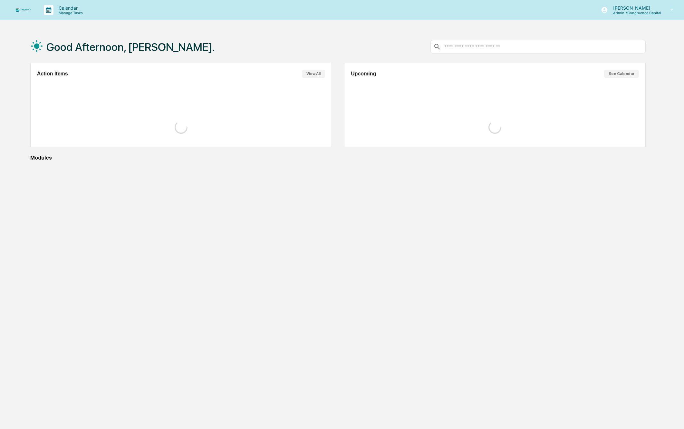 Image resolution: width=684 pixels, height=429 pixels. Describe the element at coordinates (363, 74) in the screenshot. I see `h2: Upcoming` at that location.